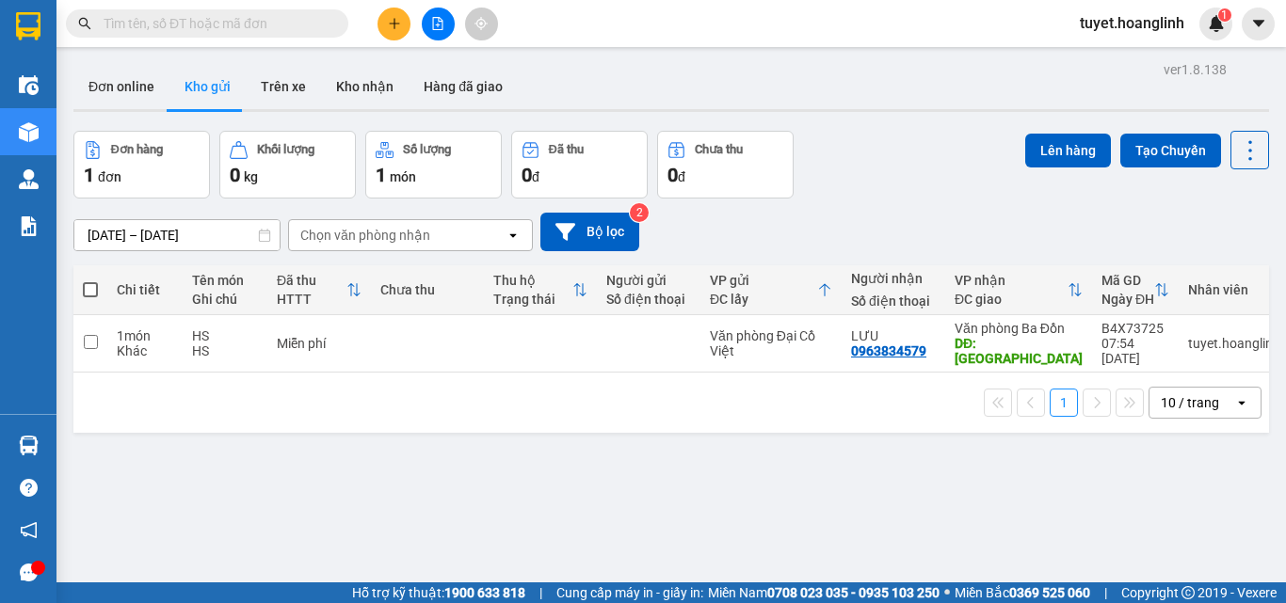  I want to click on span: message, so click(28, 572).